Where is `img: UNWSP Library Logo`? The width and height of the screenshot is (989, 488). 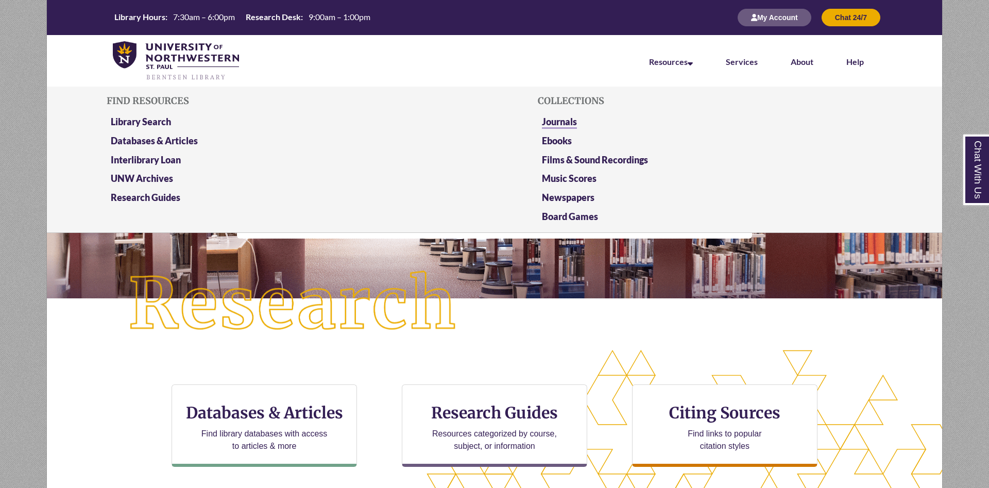 img: UNWSP Library Logo is located at coordinates (176, 61).